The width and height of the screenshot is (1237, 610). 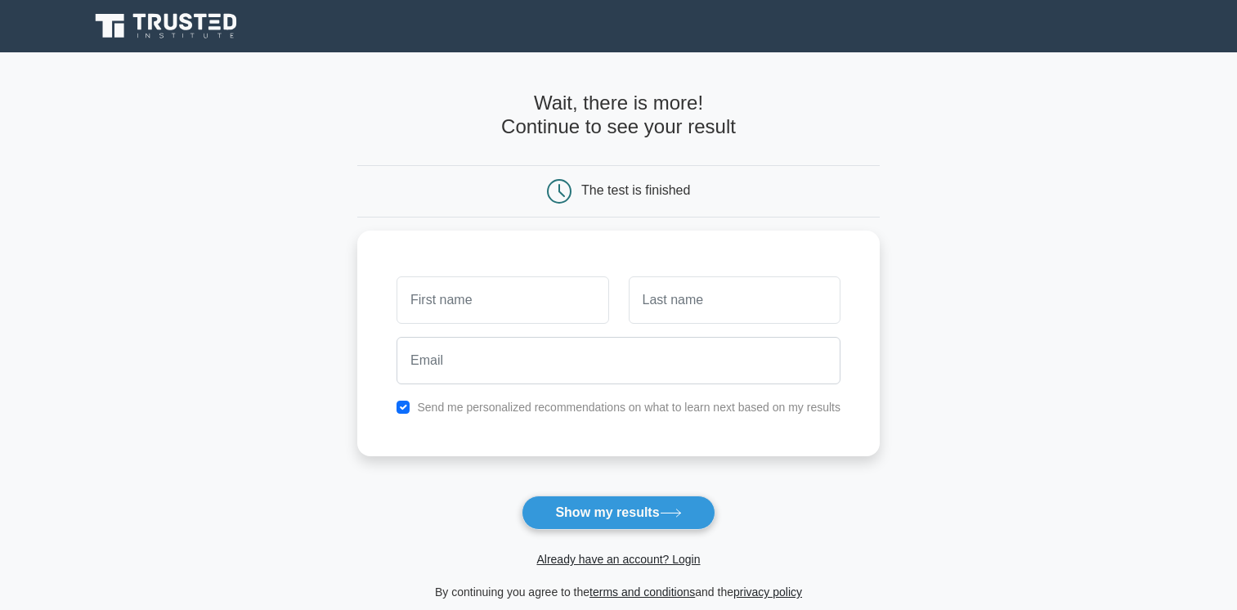 I want to click on a: terms and conditions, so click(x=642, y=592).